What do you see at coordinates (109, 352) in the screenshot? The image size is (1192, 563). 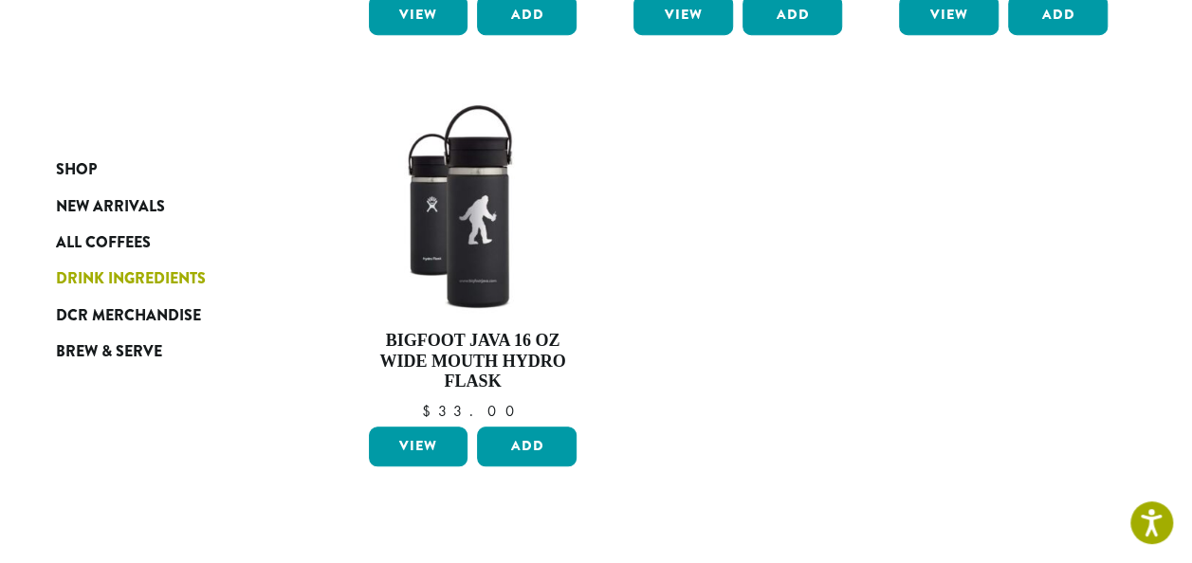 I see `span: Brew & Serve` at bounding box center [109, 352].